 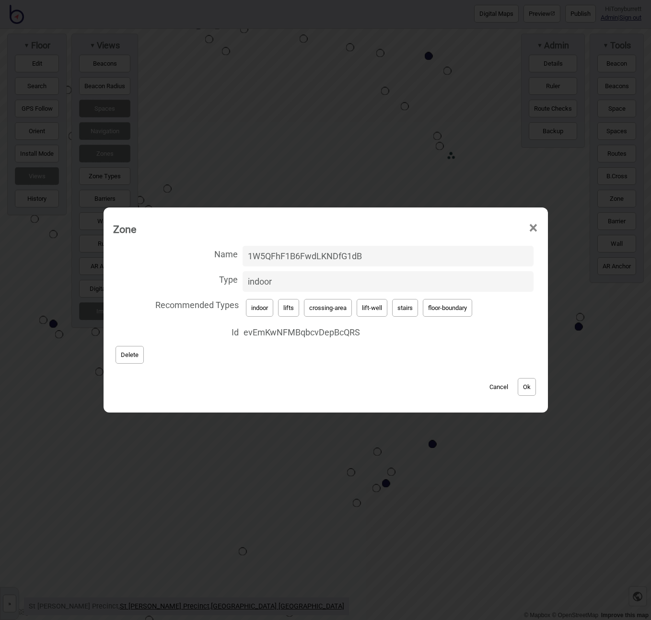 I want to click on div: Zone, so click(x=125, y=229).